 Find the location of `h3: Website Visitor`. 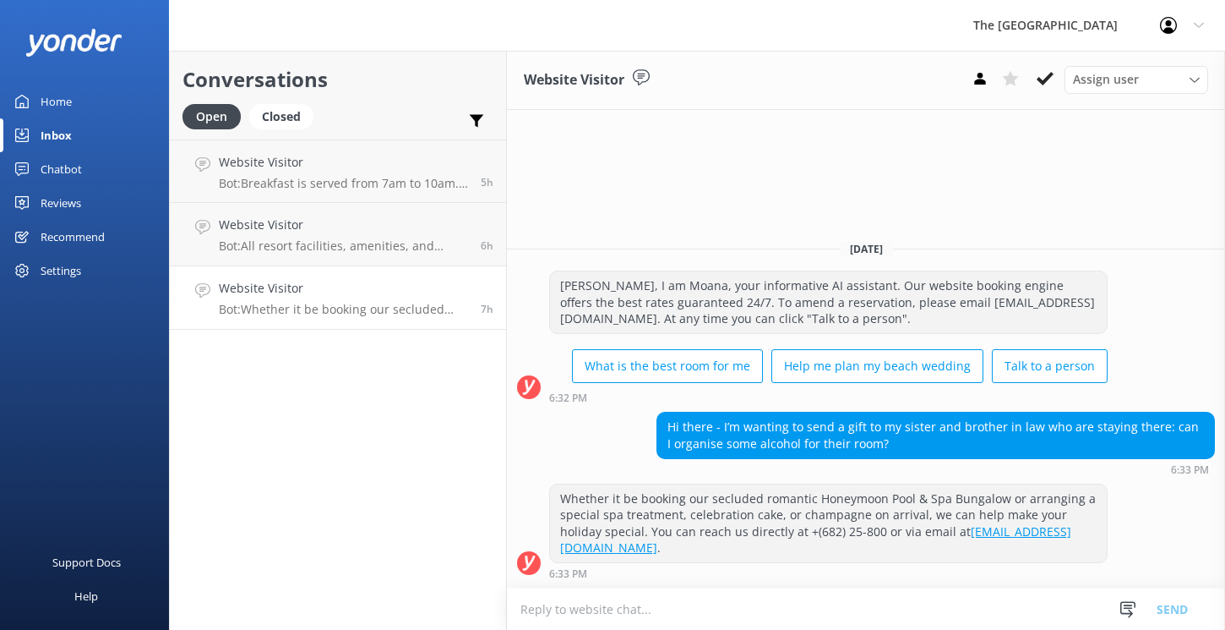

h3: Website Visitor is located at coordinates (574, 80).